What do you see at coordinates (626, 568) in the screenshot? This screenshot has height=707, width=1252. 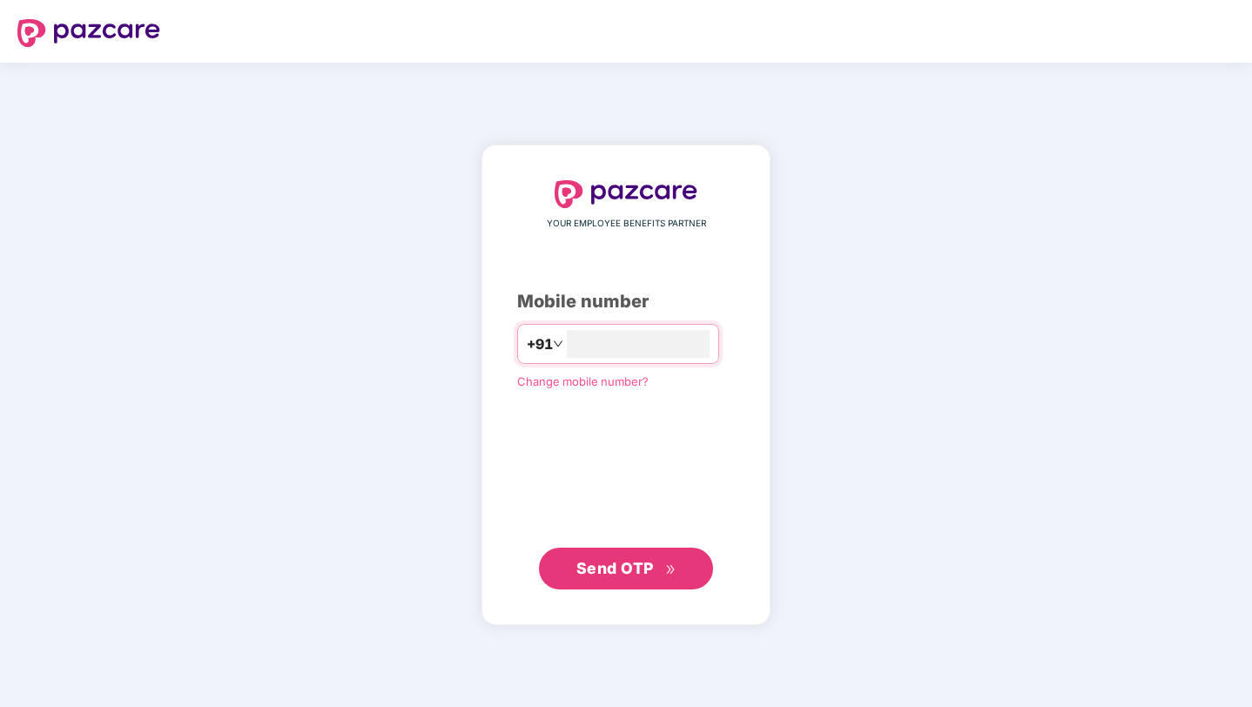 I see `button: Send OTPdouble-right` at bounding box center [626, 568].